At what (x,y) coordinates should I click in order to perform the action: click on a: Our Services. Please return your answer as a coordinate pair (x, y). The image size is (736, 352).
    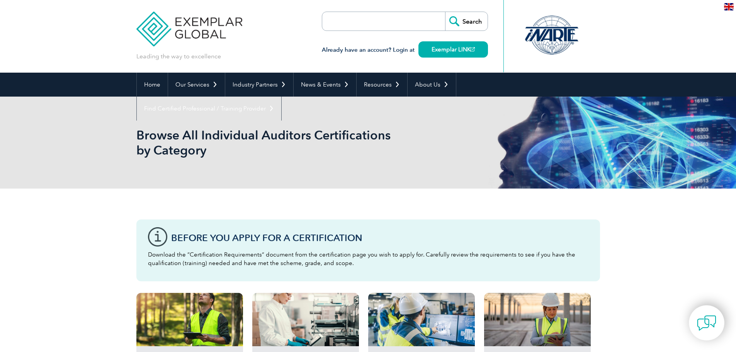
    Looking at the image, I should click on (196, 85).